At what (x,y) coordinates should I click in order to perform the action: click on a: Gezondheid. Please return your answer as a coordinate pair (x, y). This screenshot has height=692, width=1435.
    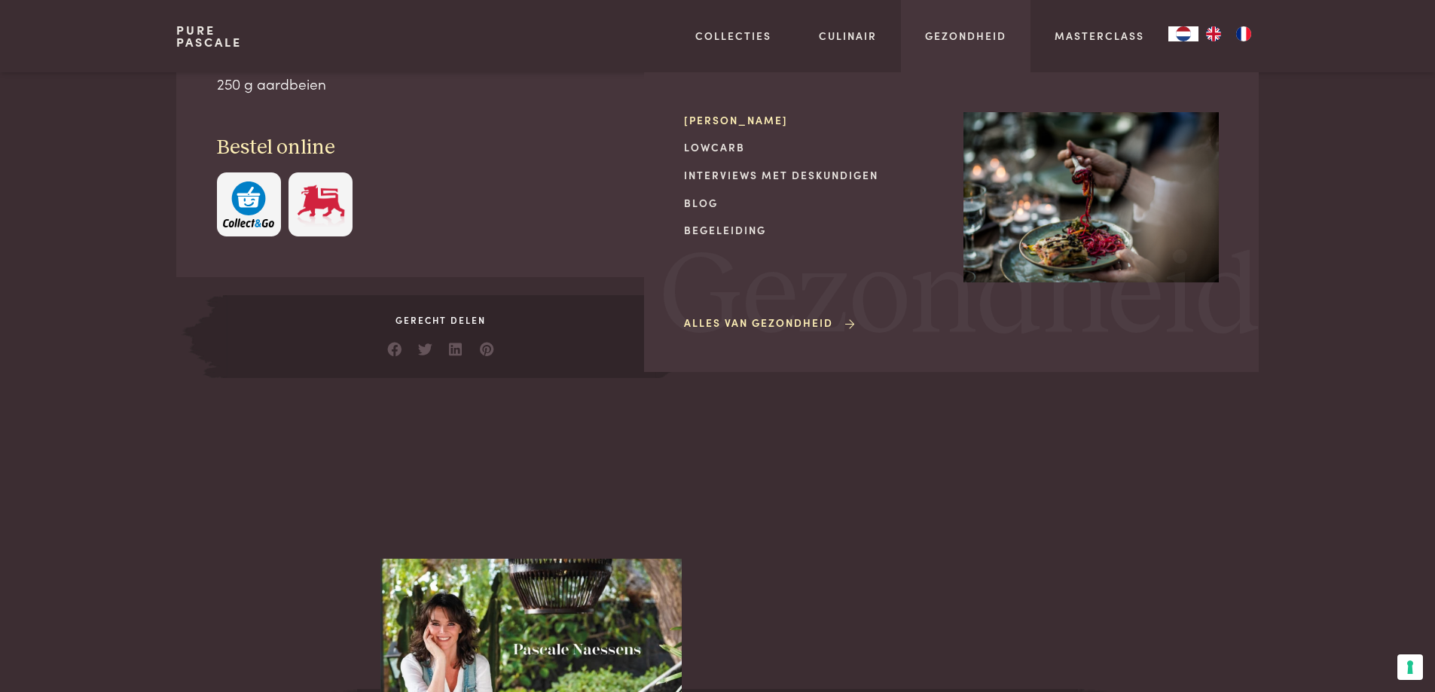
    Looking at the image, I should click on (966, 35).